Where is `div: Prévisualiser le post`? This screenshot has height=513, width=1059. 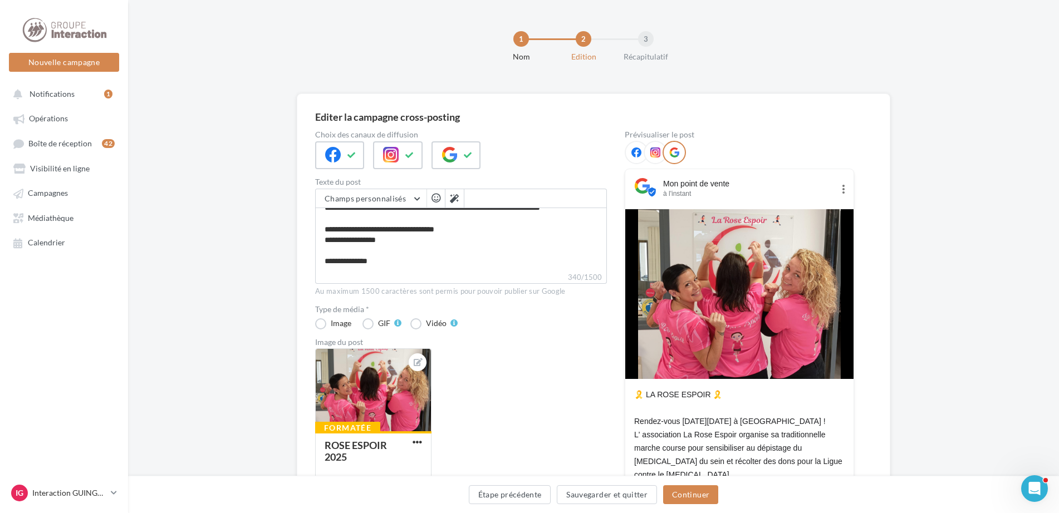
div: Prévisualiser le post is located at coordinates (739, 135).